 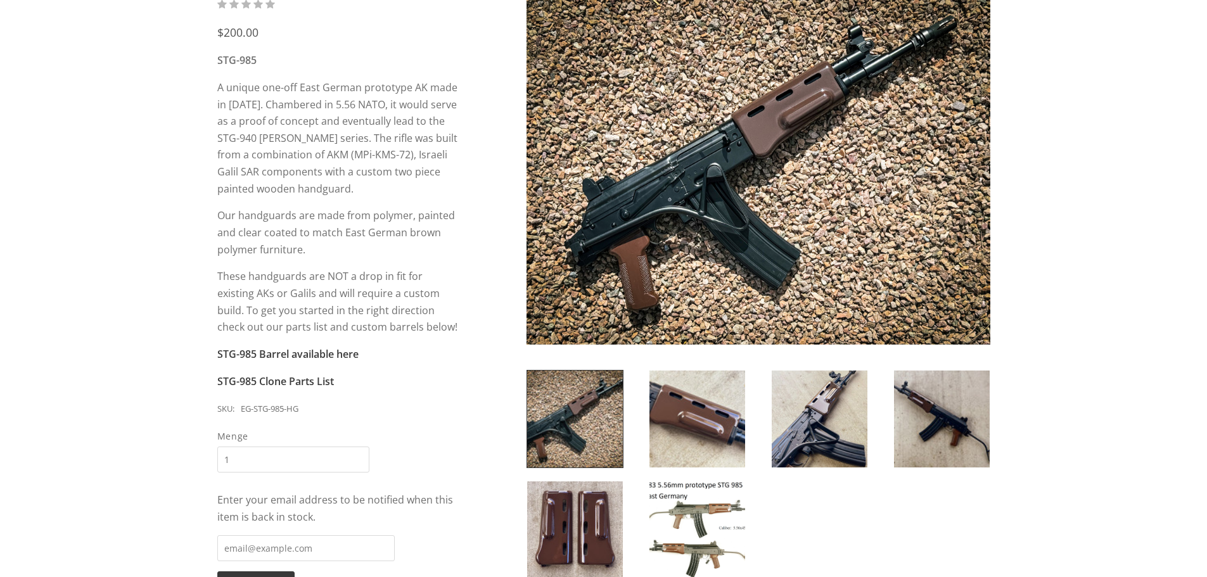 What do you see at coordinates (338, 508) in the screenshot?
I see `div: Enter your email address to be notified when this item is back in stock.` at bounding box center [338, 508].